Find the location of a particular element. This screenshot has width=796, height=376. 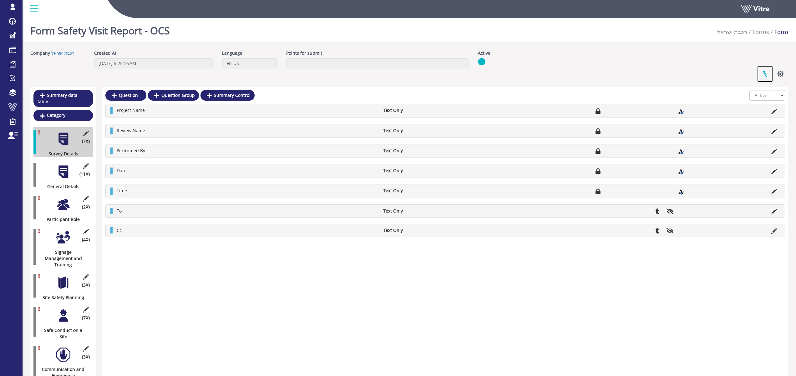

h1: Form Safety Visit Report - OCS is located at coordinates (100, 29).